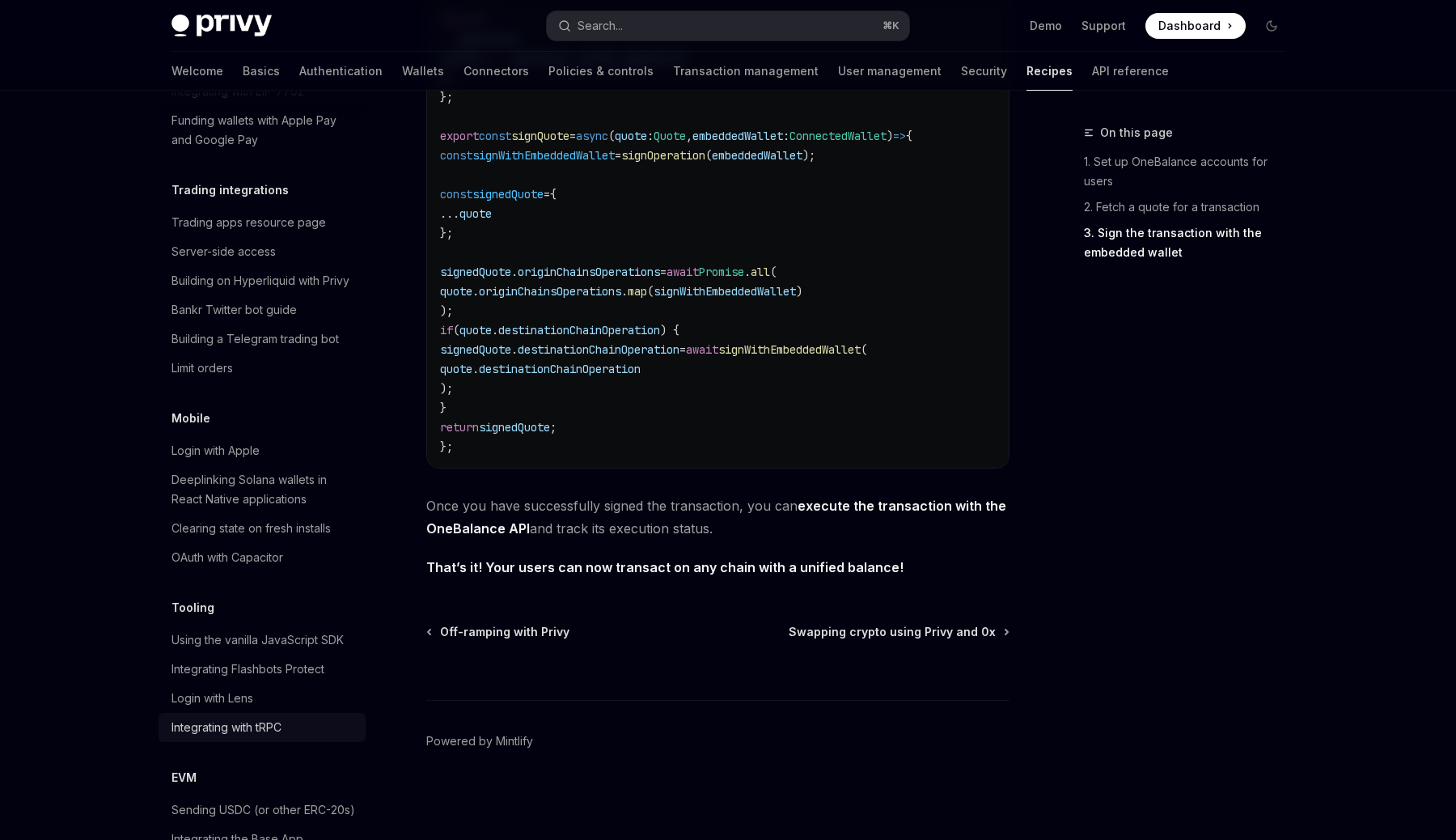 The width and height of the screenshot is (1456, 840). I want to click on a: Powered by Mintlify, so click(480, 741).